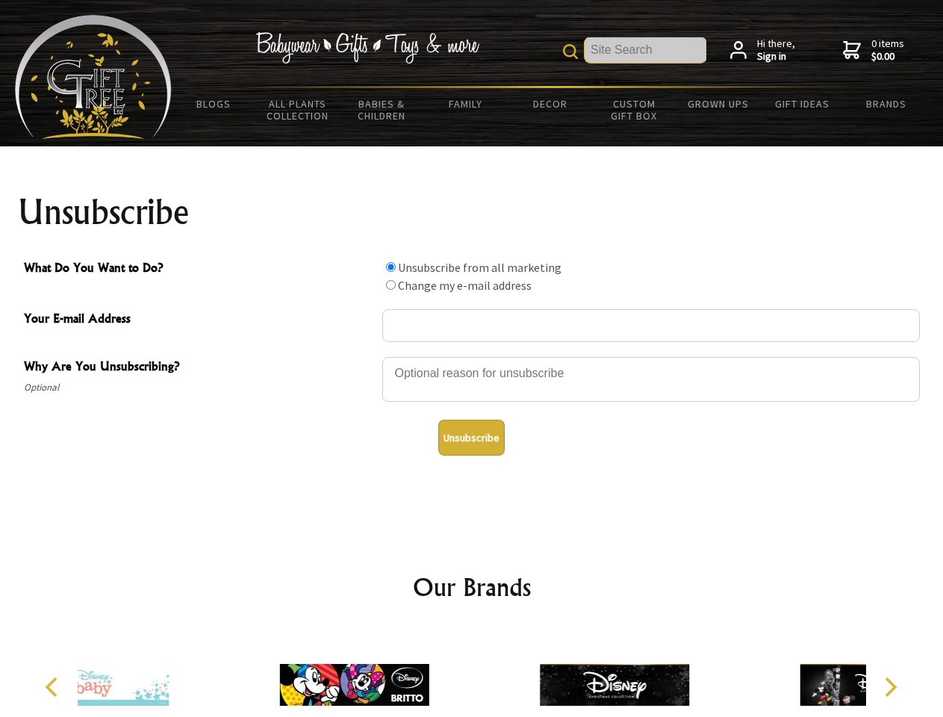 The width and height of the screenshot is (943, 717). Describe the element at coordinates (381, 110) in the screenshot. I see `a: Babies & Children` at that location.